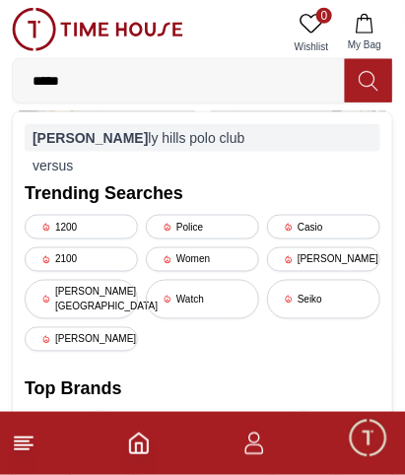 This screenshot has width=405, height=475. I want to click on div: Women, so click(202, 259).